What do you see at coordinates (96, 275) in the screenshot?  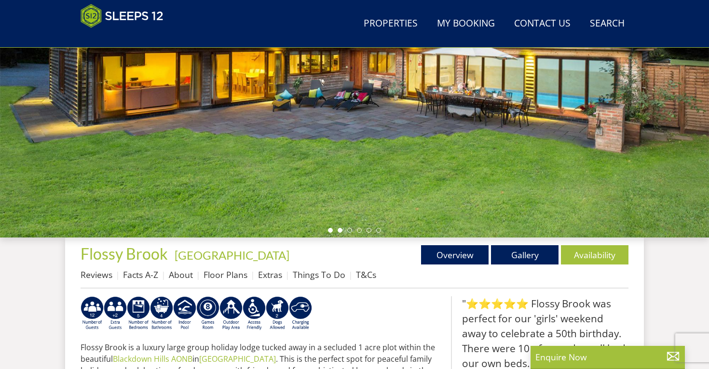 I see `a: Reviews` at bounding box center [96, 275].